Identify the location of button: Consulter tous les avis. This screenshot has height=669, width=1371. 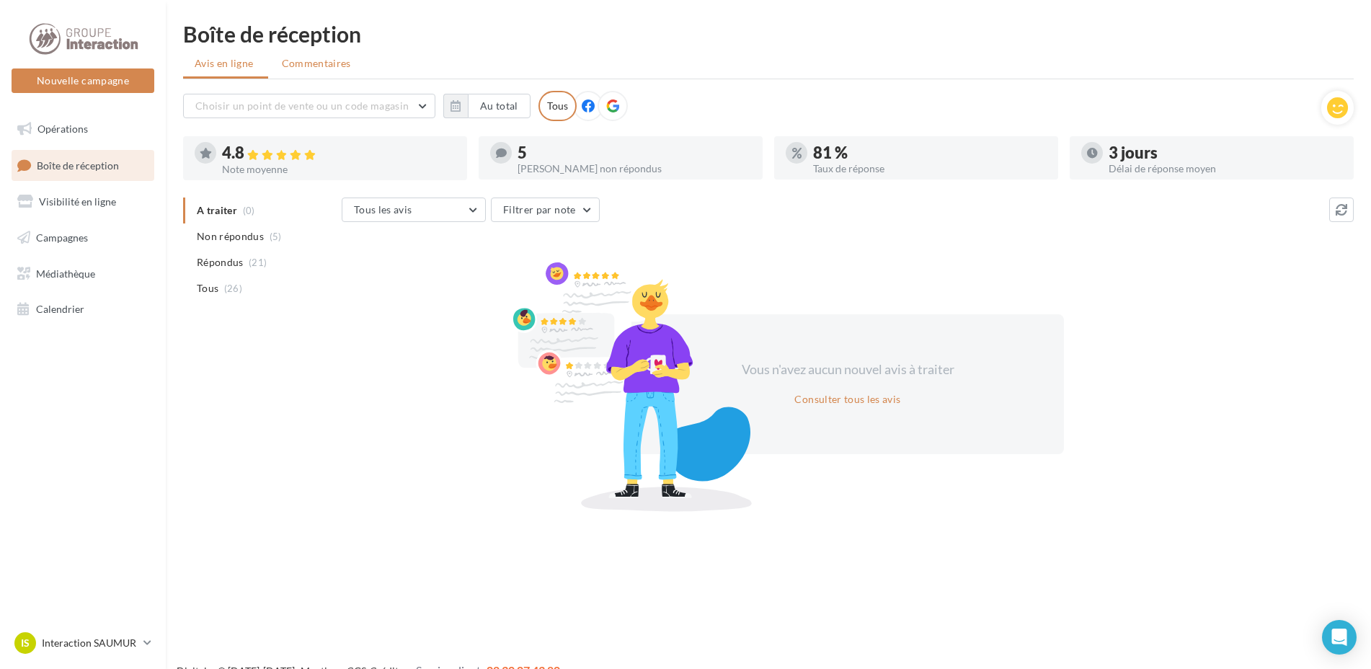
(847, 399).